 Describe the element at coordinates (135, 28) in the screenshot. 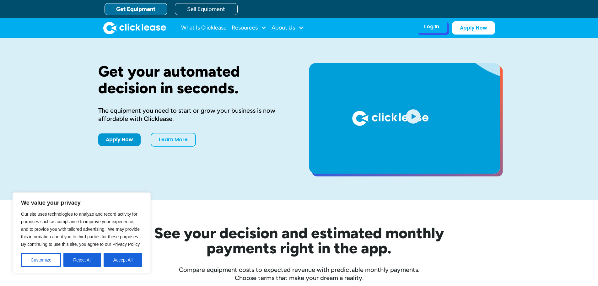

I see `a: home` at that location.